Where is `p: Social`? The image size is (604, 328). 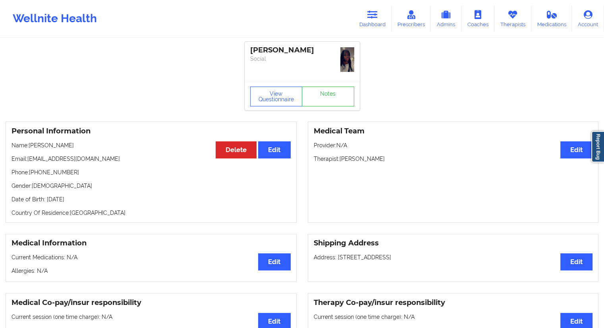
p: Social is located at coordinates (302, 59).